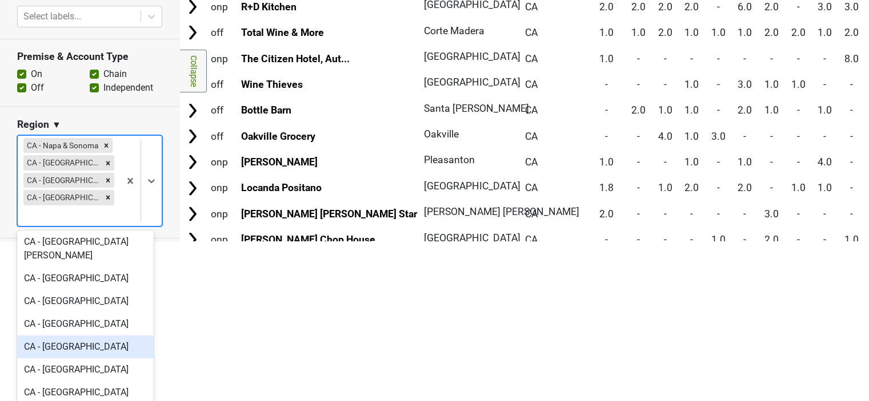  I want to click on label: On, so click(37, 74).